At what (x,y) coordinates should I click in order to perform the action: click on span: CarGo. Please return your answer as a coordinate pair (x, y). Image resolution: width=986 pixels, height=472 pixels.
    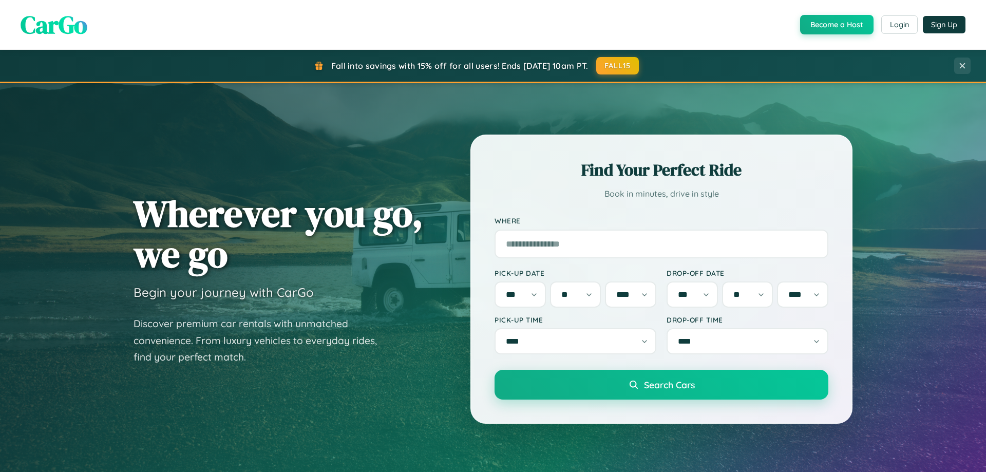
    Looking at the image, I should click on (54, 25).